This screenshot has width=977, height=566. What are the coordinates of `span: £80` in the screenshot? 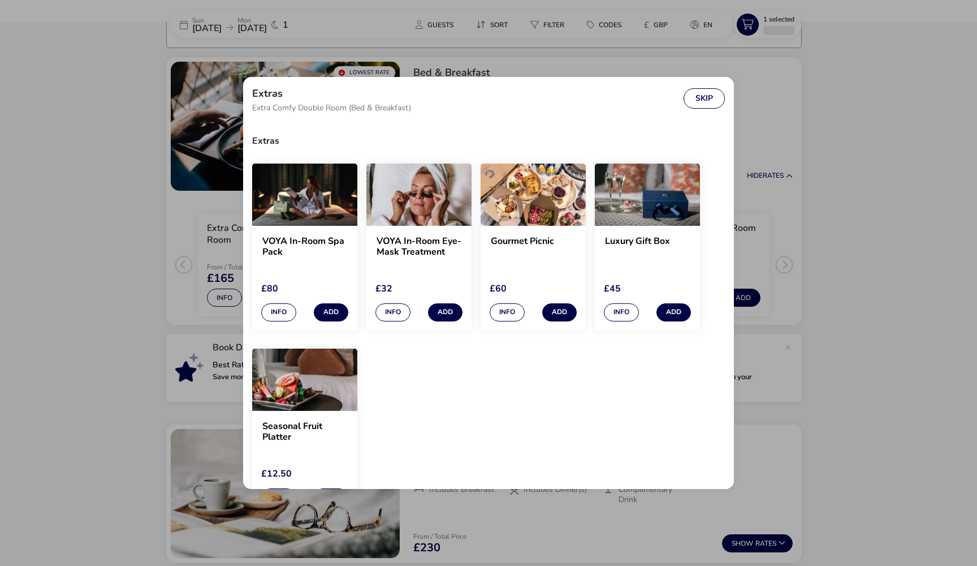 It's located at (270, 288).